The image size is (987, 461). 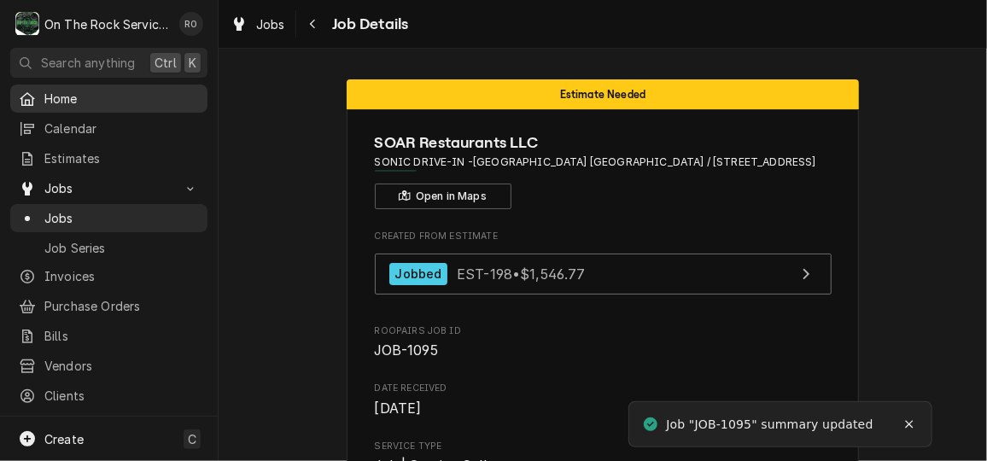 What do you see at coordinates (108, 366) in the screenshot?
I see `a: Vendors` at bounding box center [108, 366].